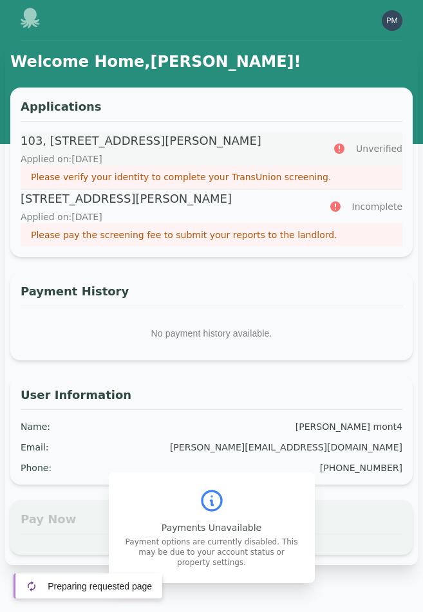 The image size is (423, 612). What do you see at coordinates (211, 109) in the screenshot?
I see `h3: Applications` at bounding box center [211, 109].